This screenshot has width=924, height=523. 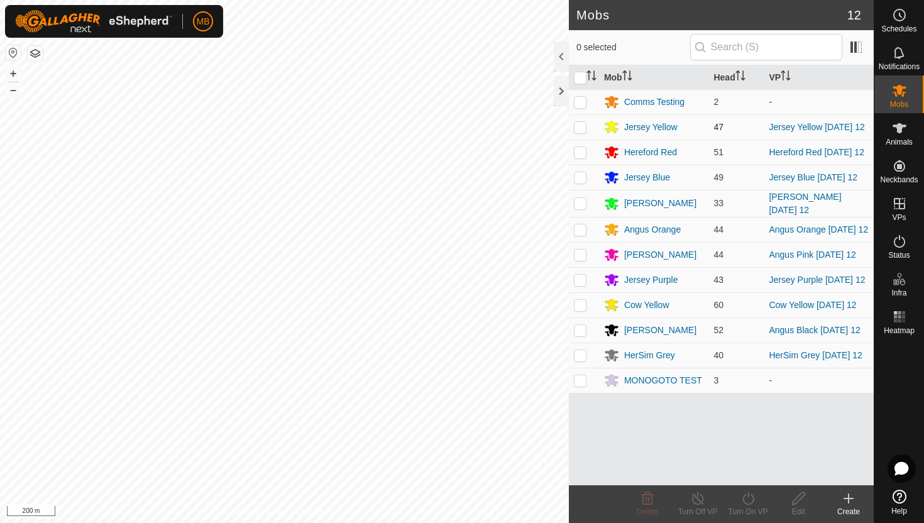 I want to click on span: Notifications, so click(x=899, y=67).